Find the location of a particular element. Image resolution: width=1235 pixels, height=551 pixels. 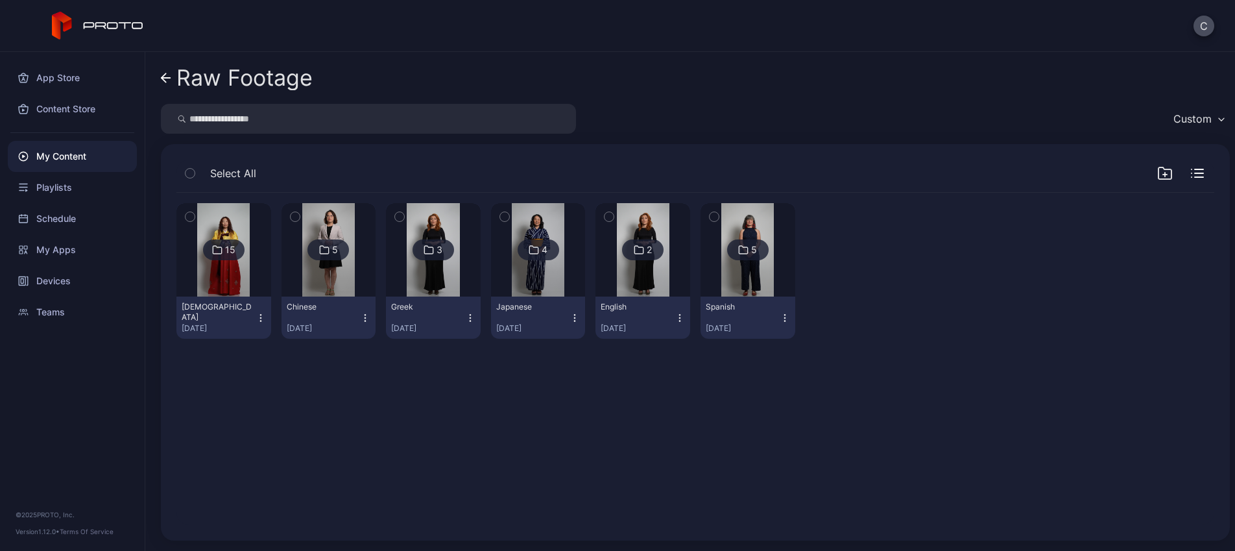

div: My Apps is located at coordinates (72, 250).